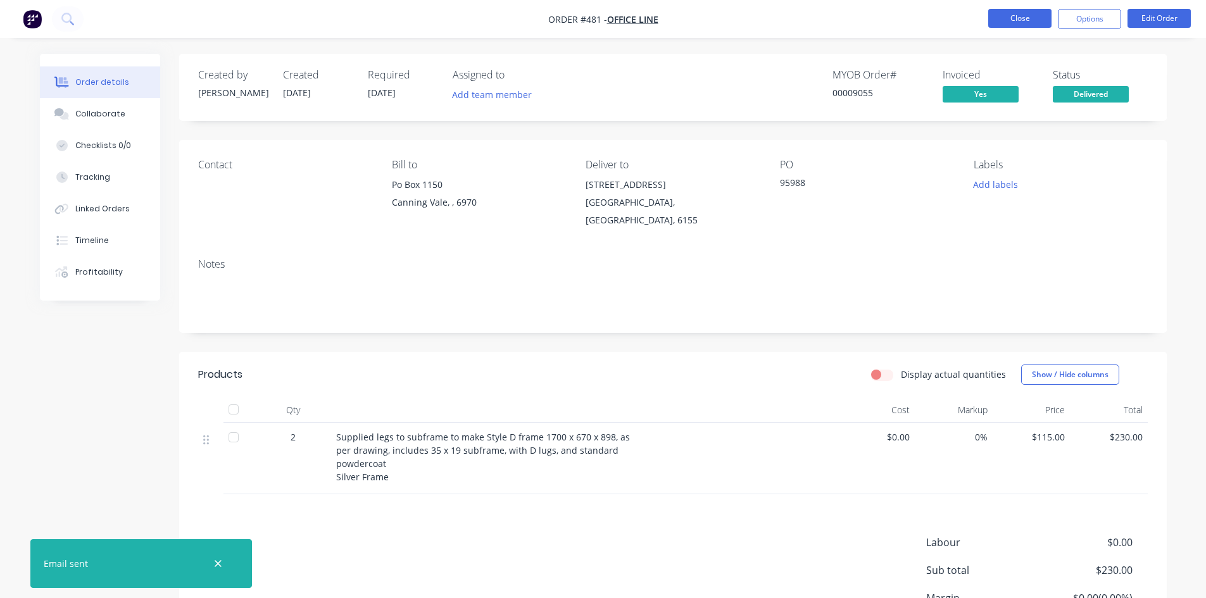 This screenshot has width=1206, height=598. Describe the element at coordinates (867, 165) in the screenshot. I see `div: PO` at that location.